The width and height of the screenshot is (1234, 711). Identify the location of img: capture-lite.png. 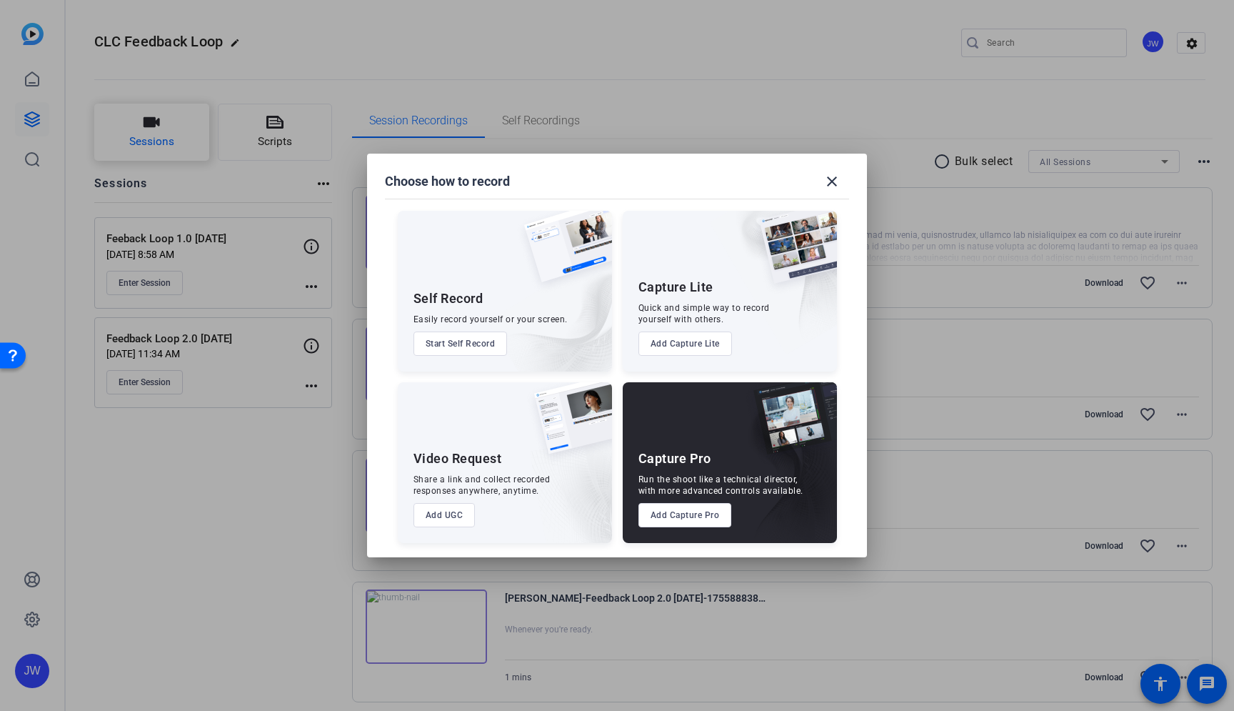
(793, 254).